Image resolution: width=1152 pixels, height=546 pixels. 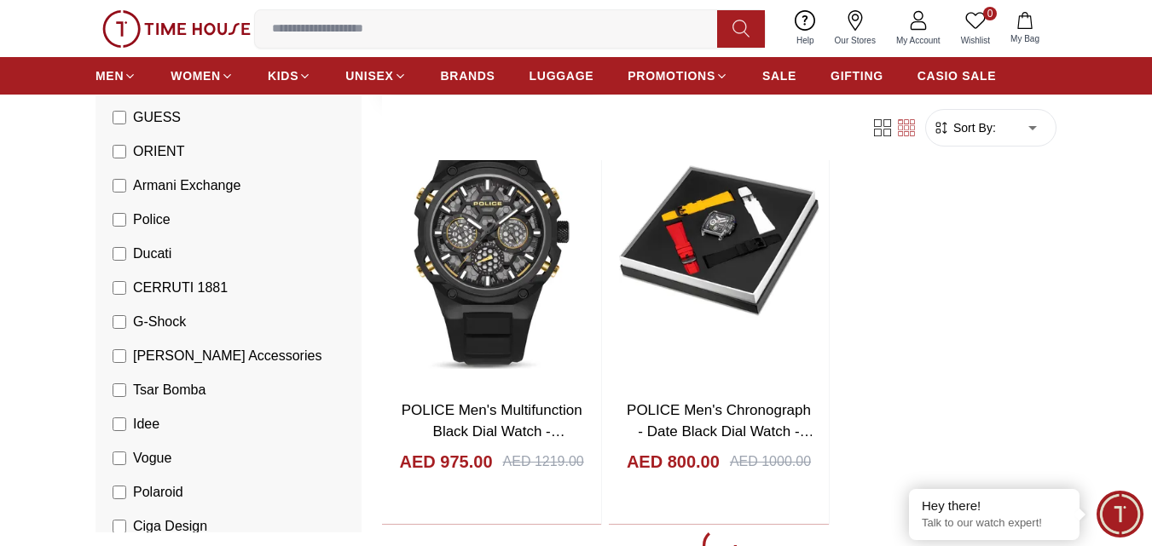 I want to click on span: G-Shock, so click(x=159, y=322).